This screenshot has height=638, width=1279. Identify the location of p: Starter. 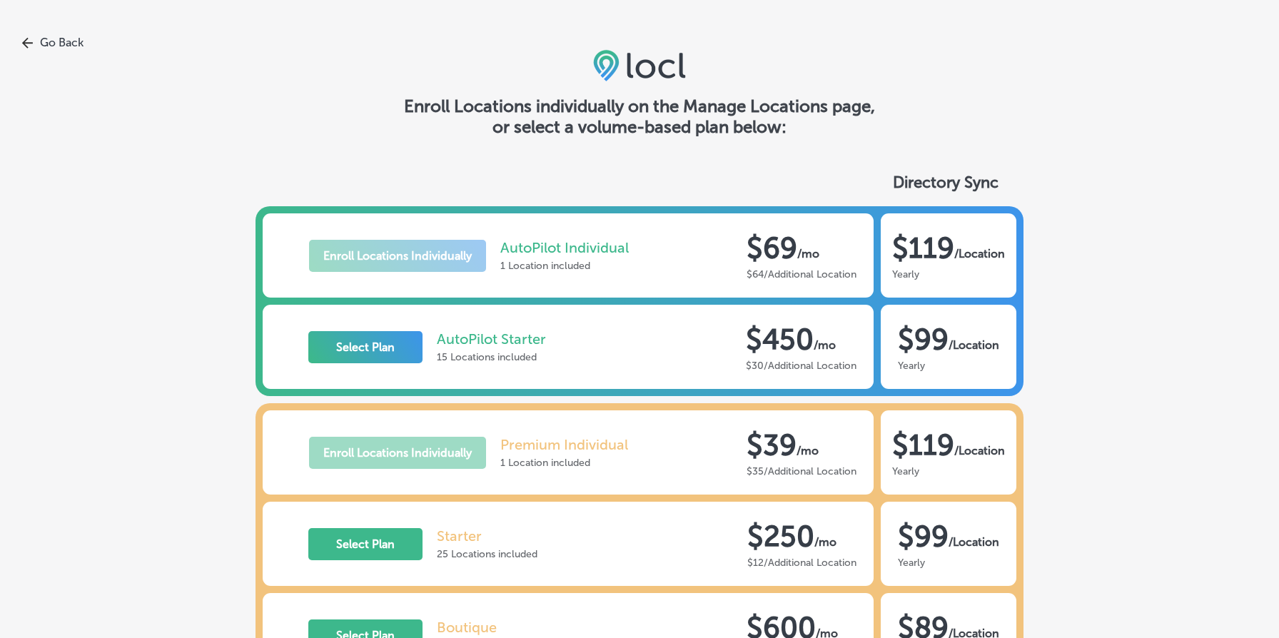
(487, 536).